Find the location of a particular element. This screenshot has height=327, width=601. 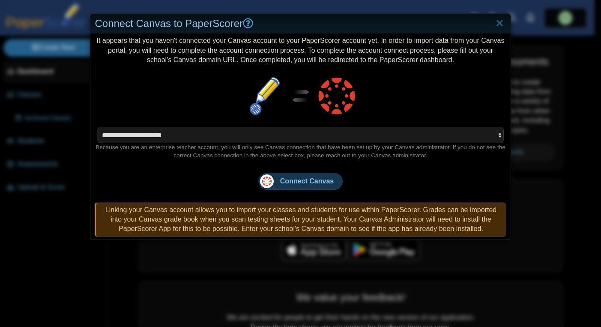

div: Connect Canvas to PaperScorer is located at coordinates (300, 24).